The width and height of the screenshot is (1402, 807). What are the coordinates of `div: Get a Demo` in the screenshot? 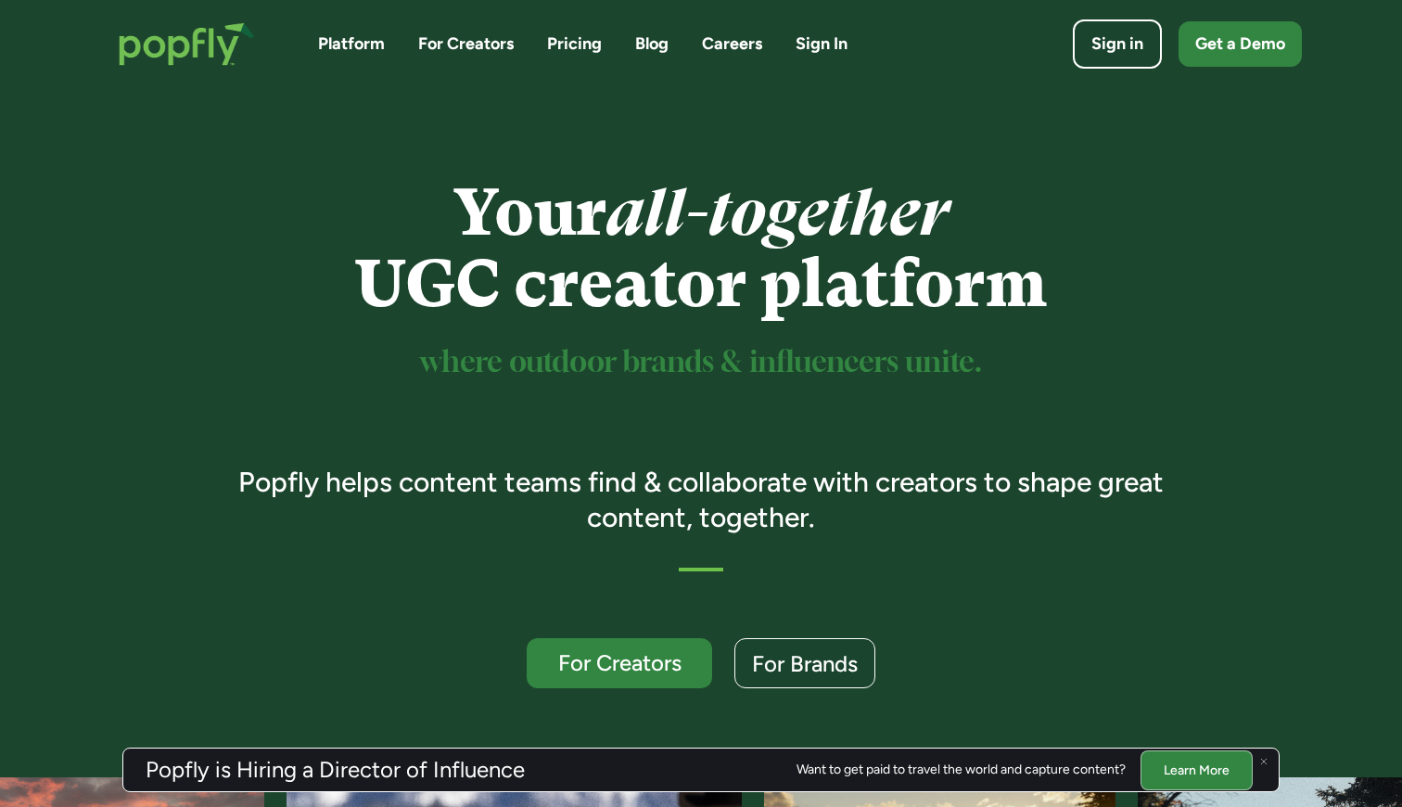 It's located at (1239, 44).